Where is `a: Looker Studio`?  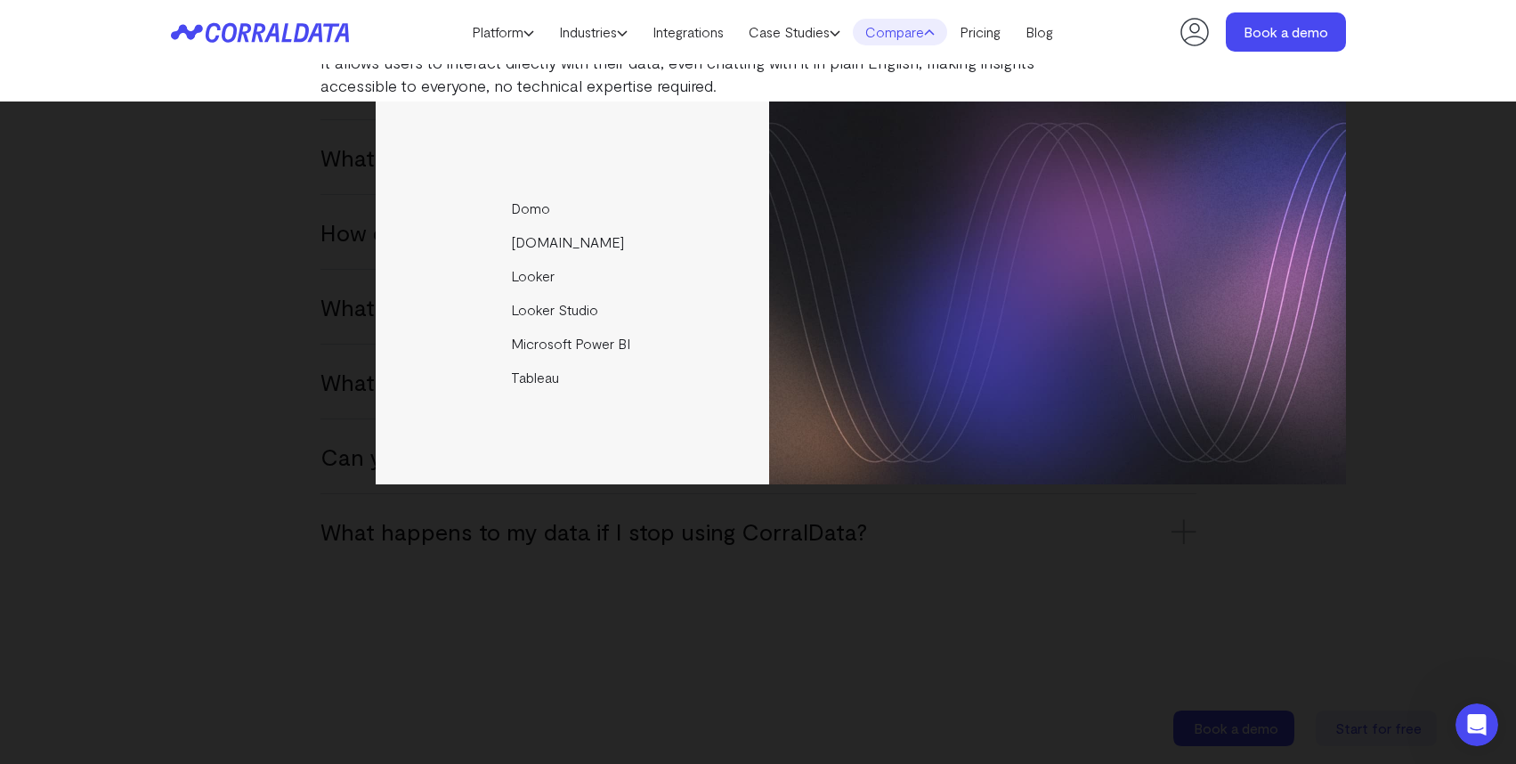 a: Looker Studio is located at coordinates (573, 310).